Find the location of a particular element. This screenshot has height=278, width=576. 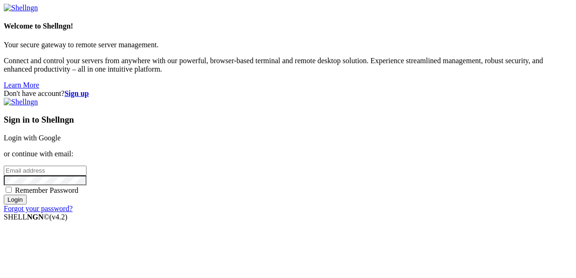

div: Don't have account? is located at coordinates (288, 93).